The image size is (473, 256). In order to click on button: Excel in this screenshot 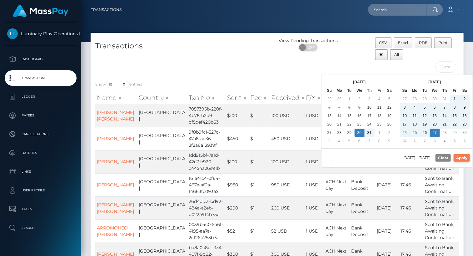, I will do `click(403, 43)`.